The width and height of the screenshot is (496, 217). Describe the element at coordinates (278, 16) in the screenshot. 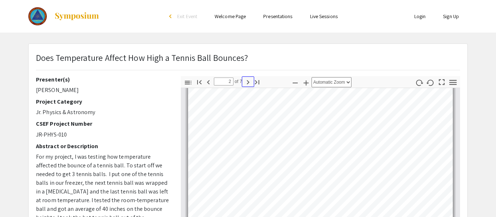

I see `a: Presentations` at that location.